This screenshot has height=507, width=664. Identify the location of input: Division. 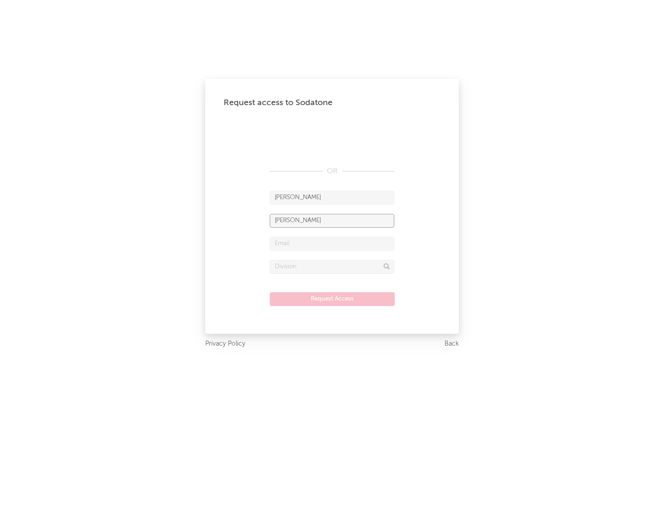
(332, 267).